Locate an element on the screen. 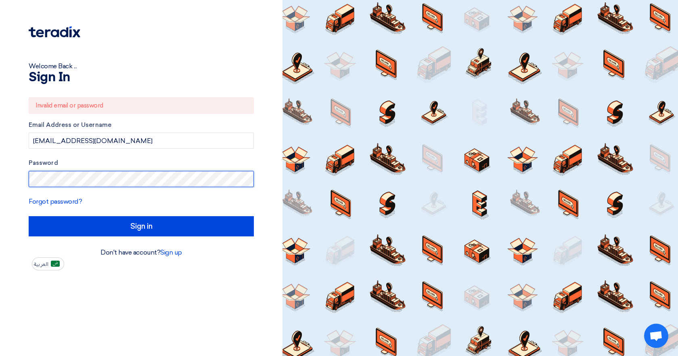 The image size is (678, 356). div: Invalid email or password is located at coordinates (141, 105).